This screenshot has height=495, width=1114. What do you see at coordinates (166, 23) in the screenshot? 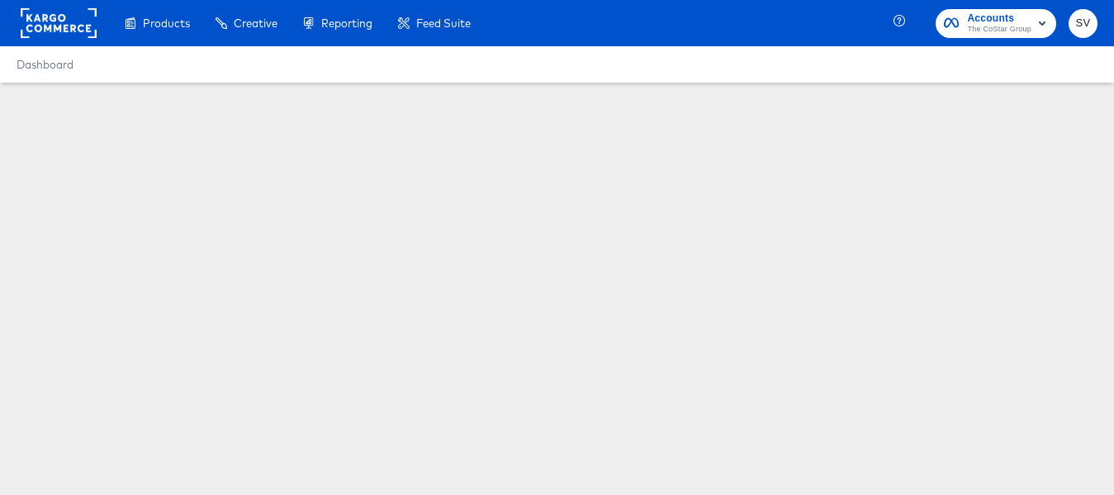
I see `span: Products` at bounding box center [166, 23].